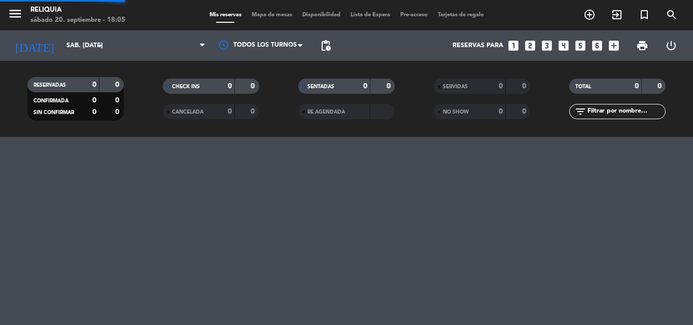 This screenshot has width=693, height=325. Describe the element at coordinates (188, 112) in the screenshot. I see `span: CANCELADA` at that location.